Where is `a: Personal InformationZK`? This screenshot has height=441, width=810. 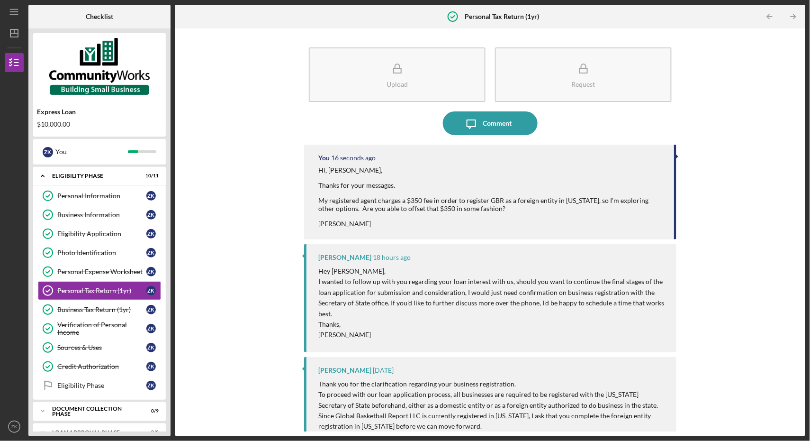 a: Personal InformationZK is located at coordinates (99, 196).